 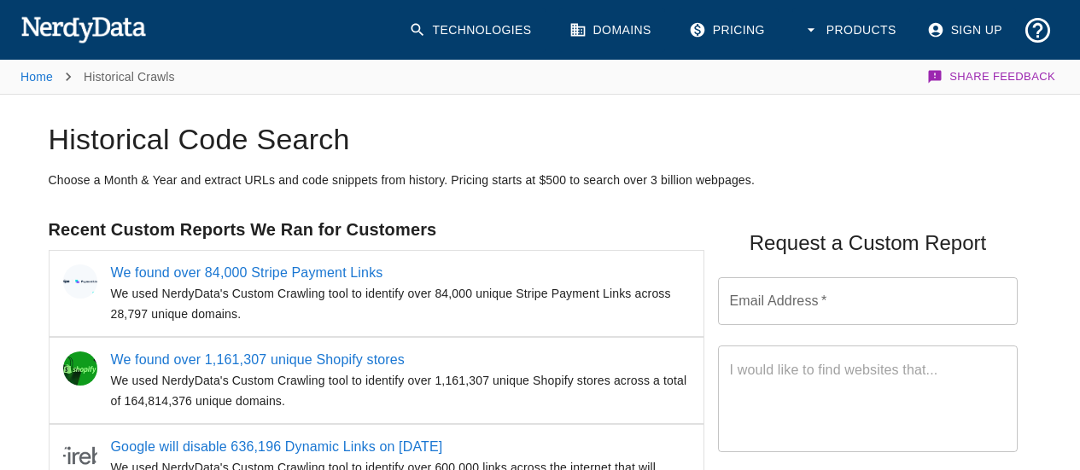 What do you see at coordinates (867, 243) in the screenshot?
I see `h1: Request a Custom Report` at bounding box center [867, 243].